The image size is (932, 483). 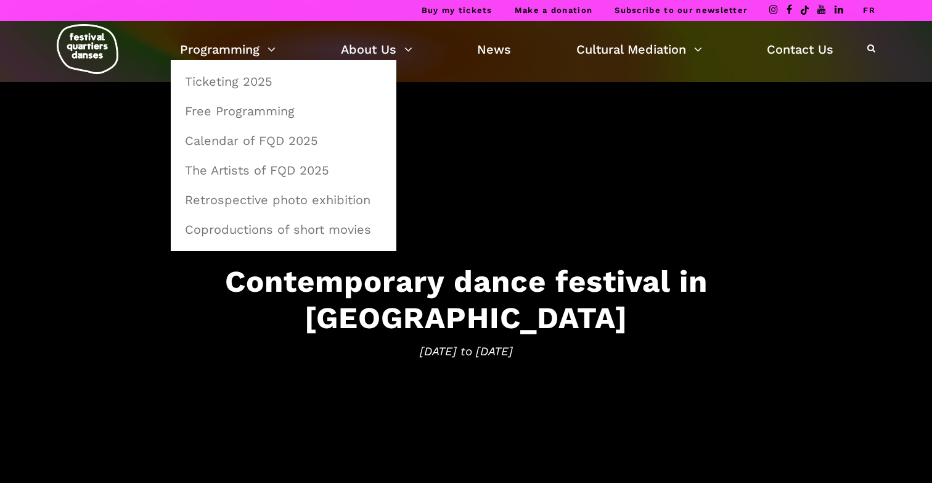 I want to click on img: logo-fqd-med, so click(x=88, y=49).